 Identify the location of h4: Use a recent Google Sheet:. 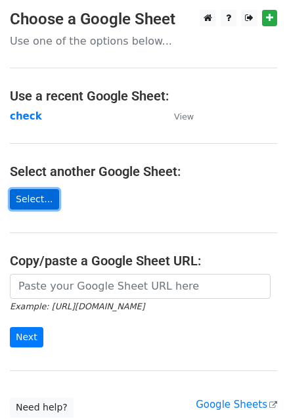
(143, 96).